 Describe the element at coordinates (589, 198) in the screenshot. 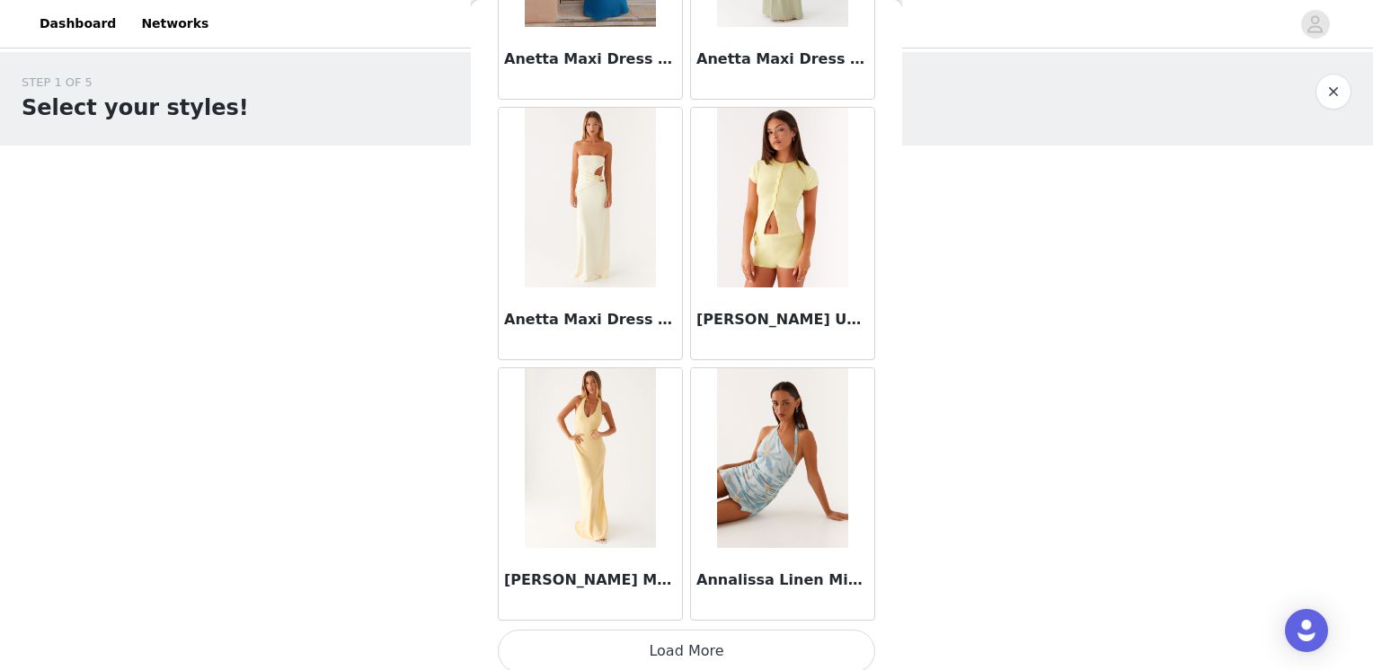

I see `img: Anetta Maxi Dress - Yellow` at that location.